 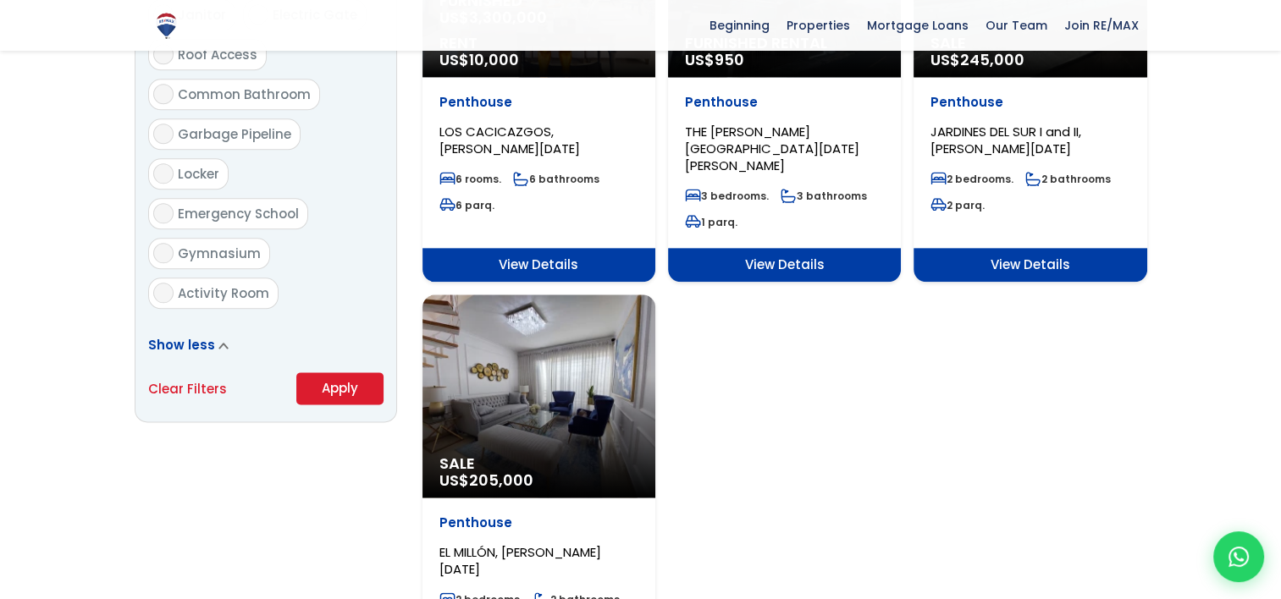 What do you see at coordinates (163, 213) in the screenshot?
I see `input: Emergency School` at bounding box center [163, 213].